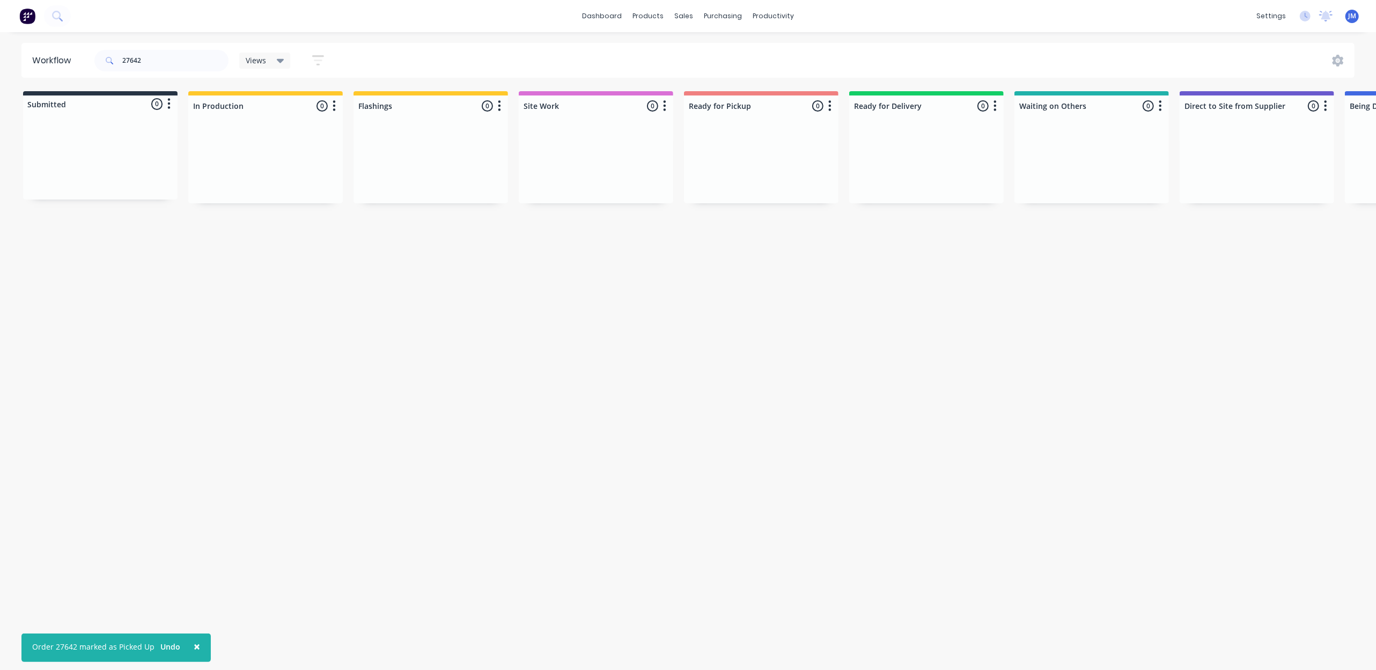  What do you see at coordinates (170, 647) in the screenshot?
I see `button: Undo` at bounding box center [170, 647].